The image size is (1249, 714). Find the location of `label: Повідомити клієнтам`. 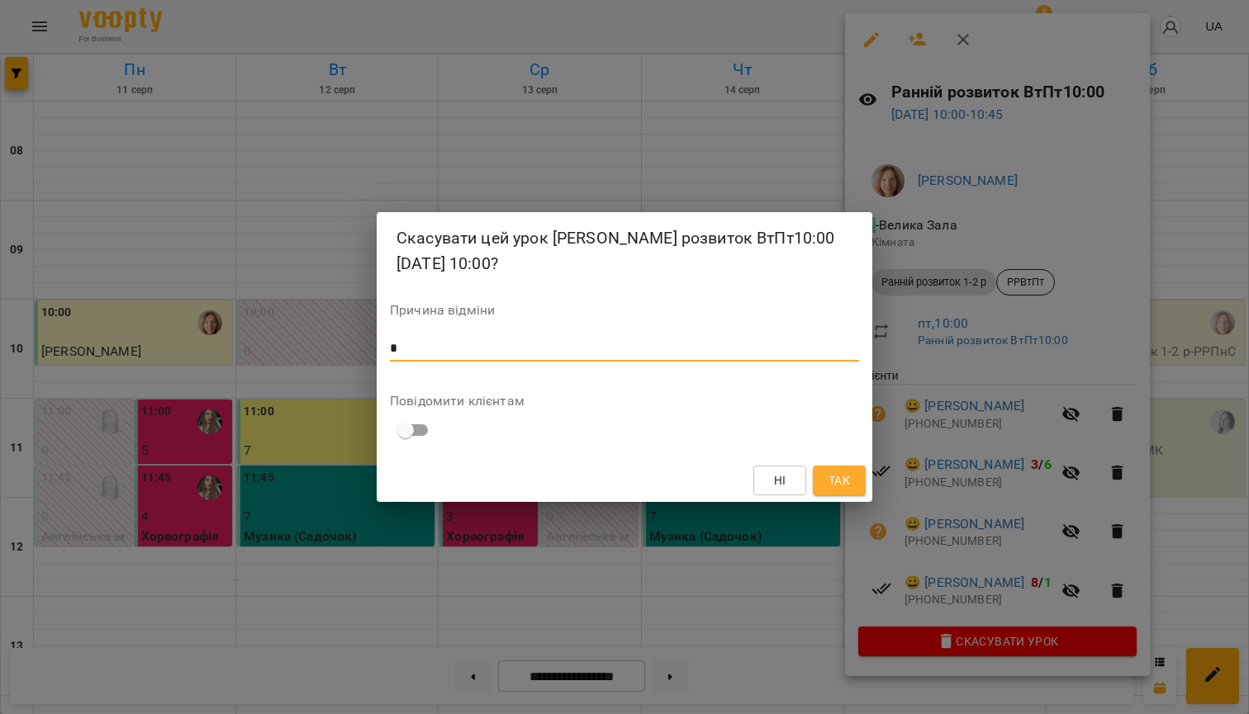

label: Повідомити клієнтам is located at coordinates (624, 401).